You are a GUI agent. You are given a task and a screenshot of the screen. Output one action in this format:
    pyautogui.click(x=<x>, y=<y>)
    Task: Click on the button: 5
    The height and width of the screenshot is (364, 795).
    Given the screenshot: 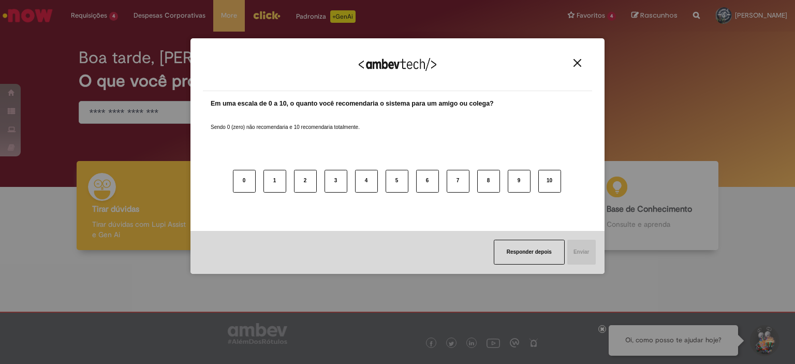 What is the action you would take?
    pyautogui.click(x=397, y=181)
    